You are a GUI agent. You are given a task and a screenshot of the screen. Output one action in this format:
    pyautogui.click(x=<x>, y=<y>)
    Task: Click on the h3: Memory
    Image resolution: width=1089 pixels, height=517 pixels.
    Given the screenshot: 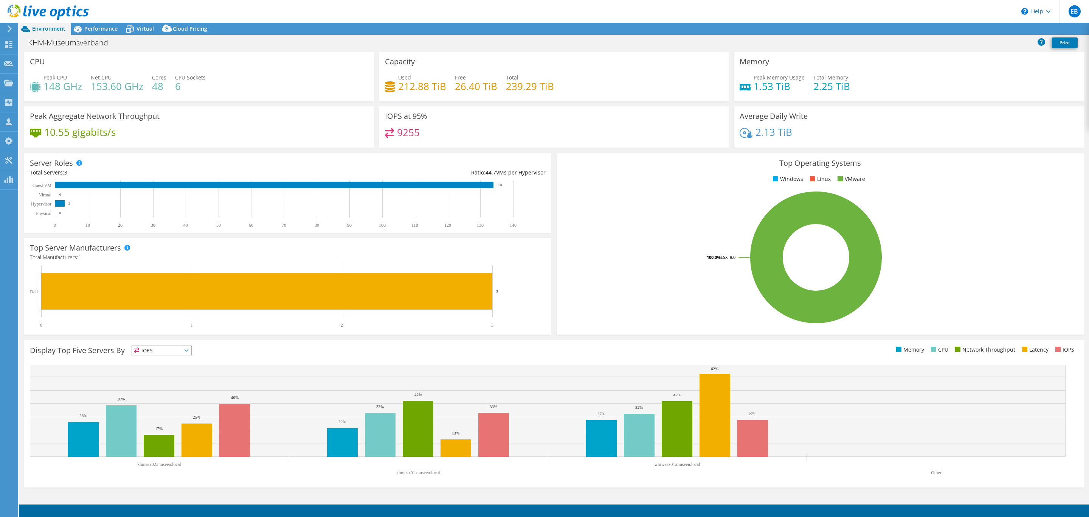 What is the action you would take?
    pyautogui.click(x=755, y=62)
    